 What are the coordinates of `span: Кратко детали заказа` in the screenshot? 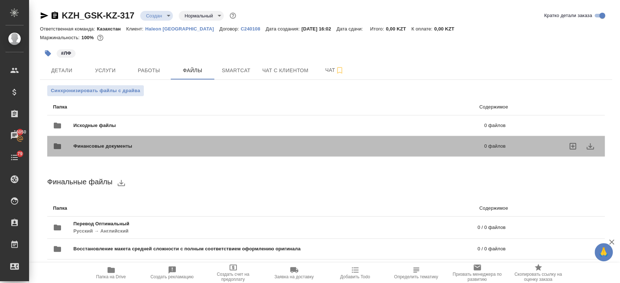 It's located at (568, 16).